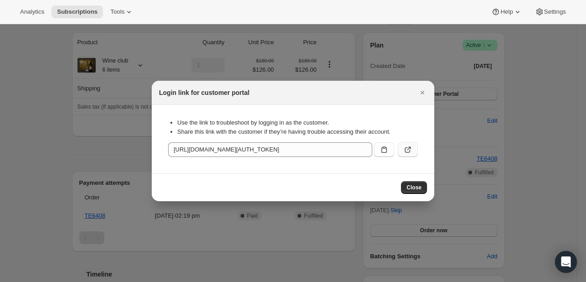  What do you see at coordinates (32, 12) in the screenshot?
I see `button: Analytics` at bounding box center [32, 12].